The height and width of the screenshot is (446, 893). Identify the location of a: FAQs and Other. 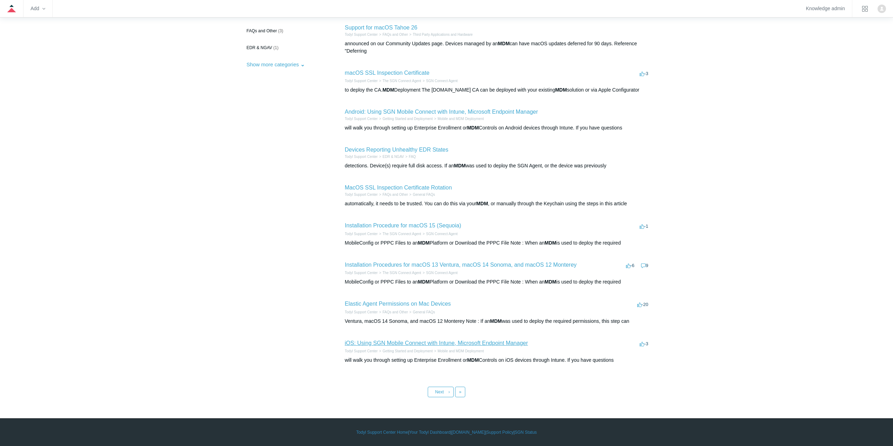
(395, 312).